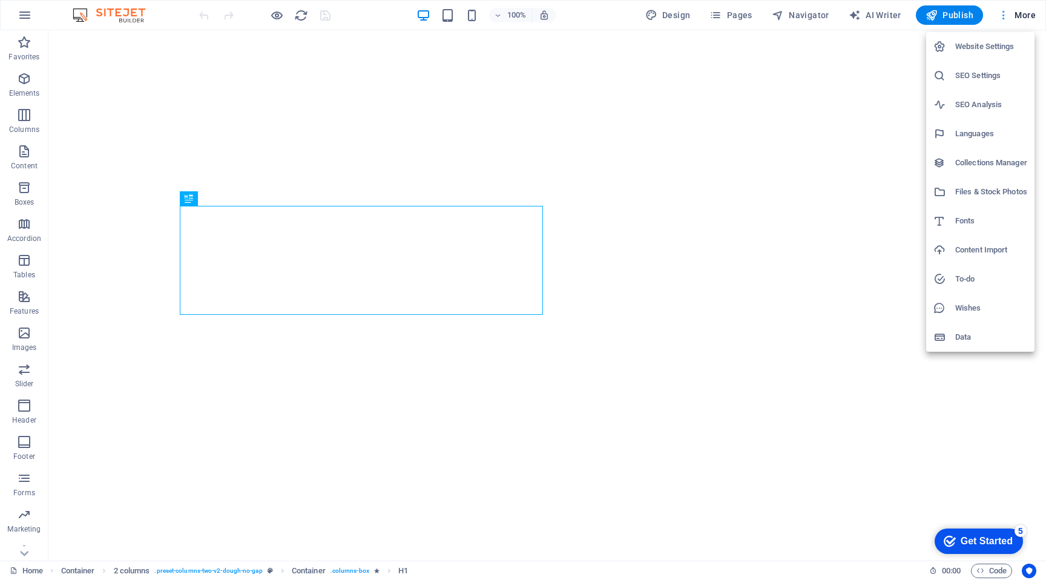  Describe the element at coordinates (991, 250) in the screenshot. I see `h6: Content Import` at that location.